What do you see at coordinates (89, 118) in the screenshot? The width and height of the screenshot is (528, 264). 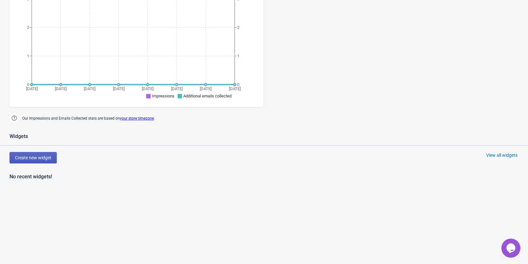 I see `span: Our Impressions and Emails Collected stats are based on .` at bounding box center [89, 118].